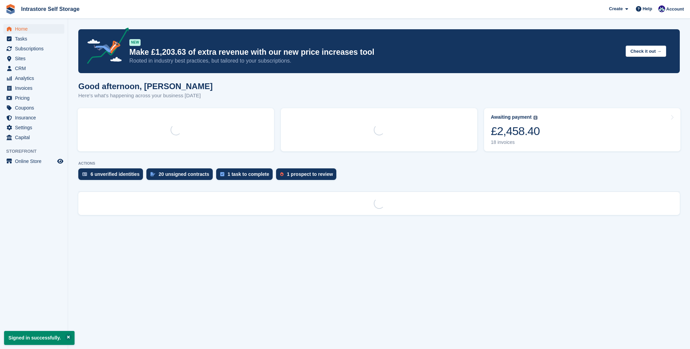  Describe the element at coordinates (310, 174) in the screenshot. I see `div: 1 prospect to review` at that location.